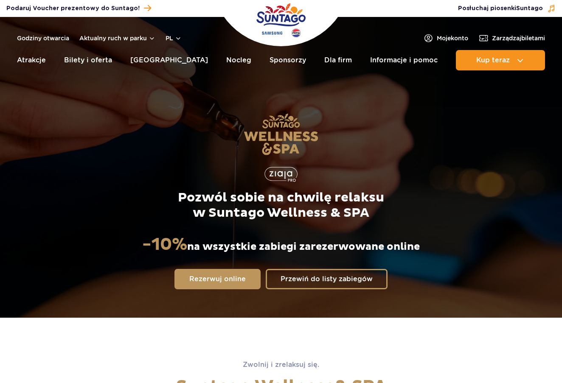  What do you see at coordinates (507, 8) in the screenshot?
I see `button: Posłuchaj piosenkiSuntago` at bounding box center [507, 8].